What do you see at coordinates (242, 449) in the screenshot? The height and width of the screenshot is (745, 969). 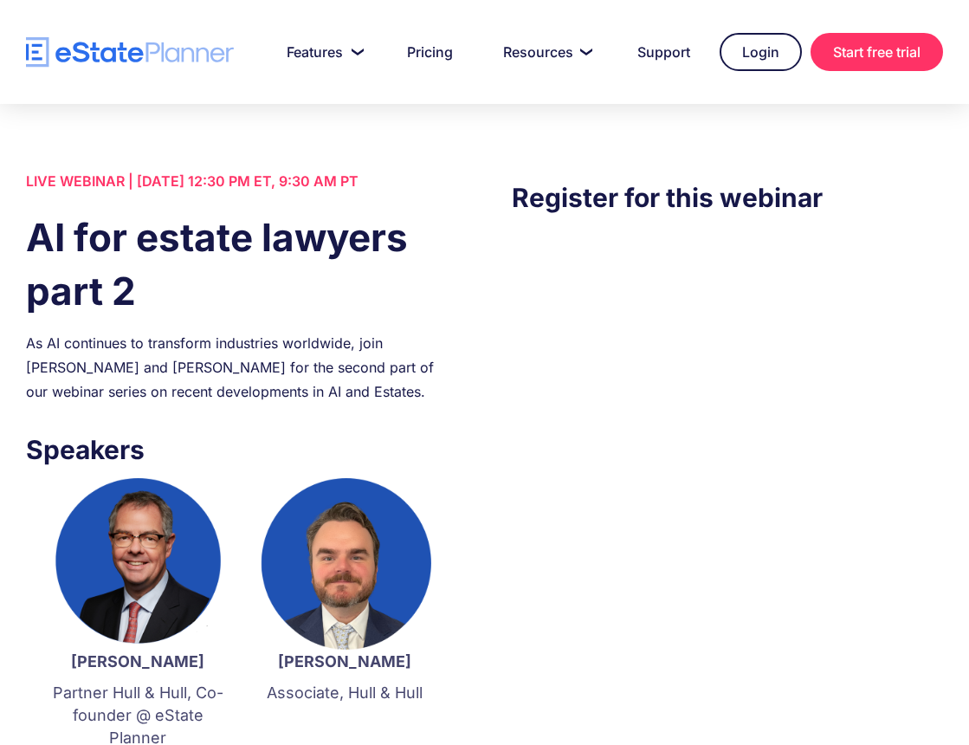 I see `h3: Speakers` at bounding box center [242, 449].